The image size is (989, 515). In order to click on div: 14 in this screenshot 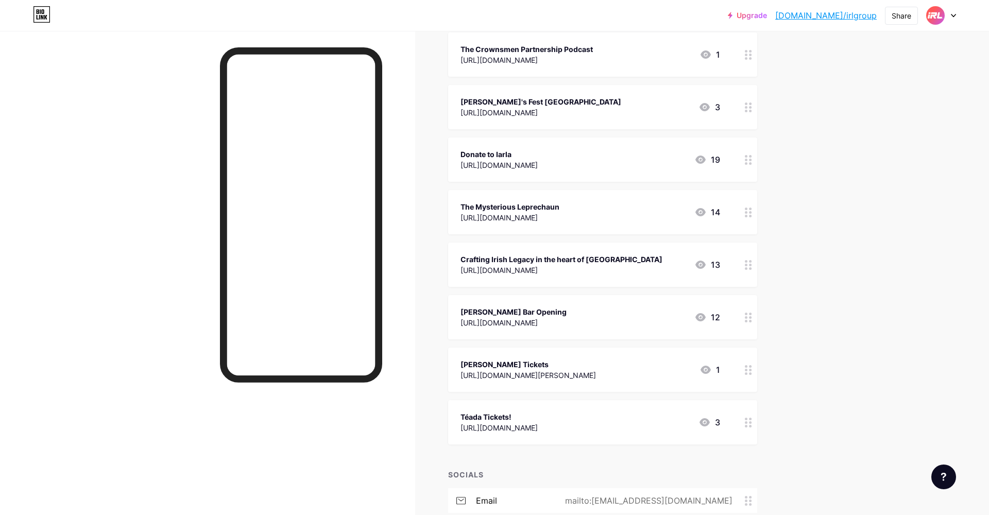, I will do `click(707, 212)`.